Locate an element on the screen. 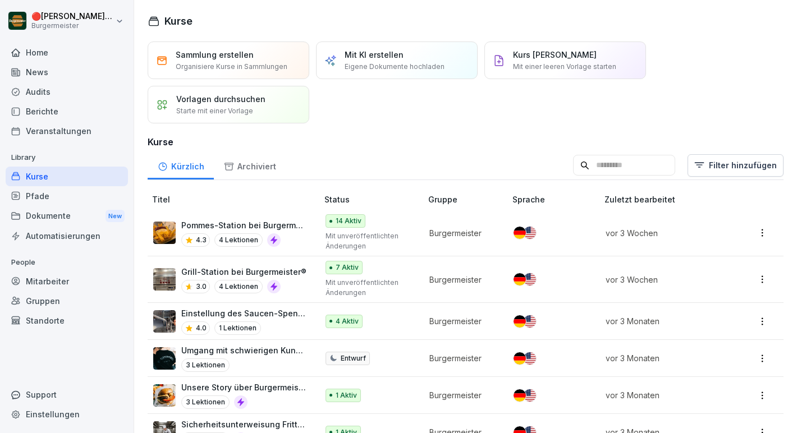 The image size is (797, 433). p: Grill-Station bei Burgermeister® is located at coordinates (243, 272).